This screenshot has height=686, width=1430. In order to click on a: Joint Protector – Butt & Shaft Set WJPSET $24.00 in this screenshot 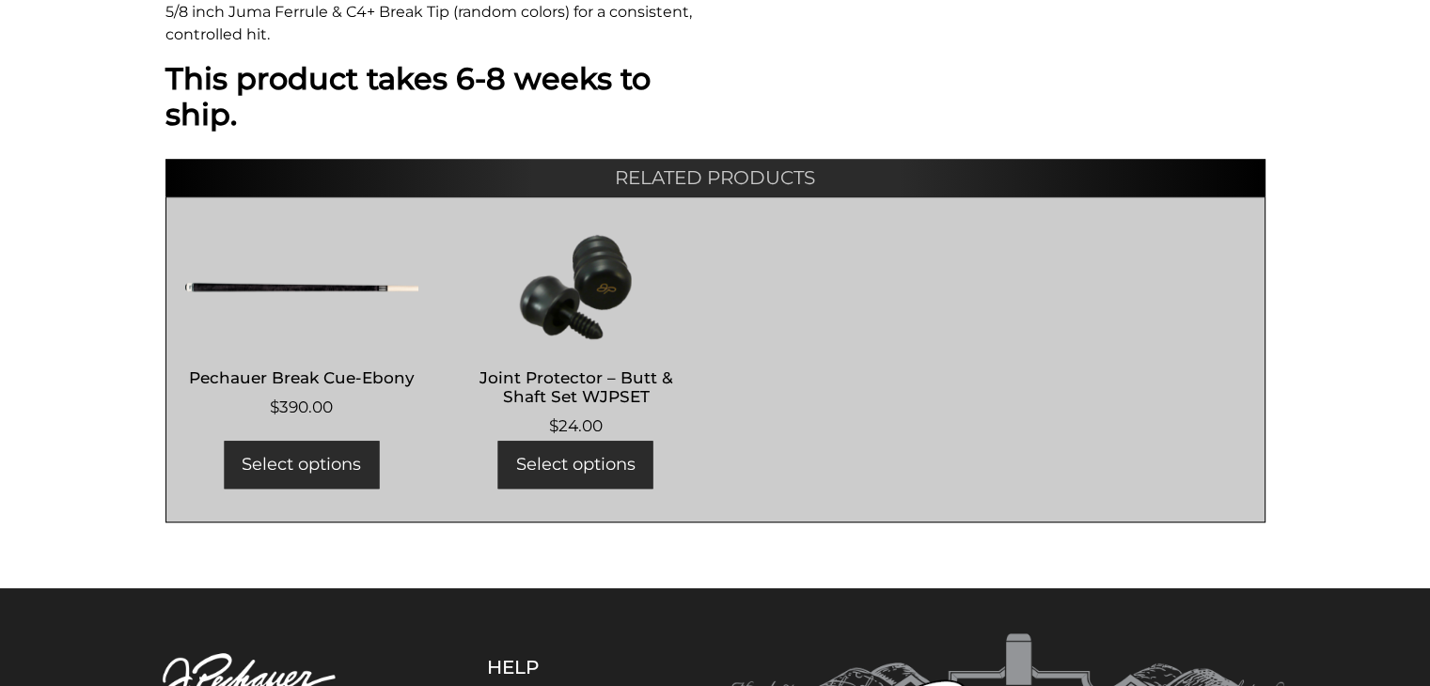, I will do `click(575, 334)`.